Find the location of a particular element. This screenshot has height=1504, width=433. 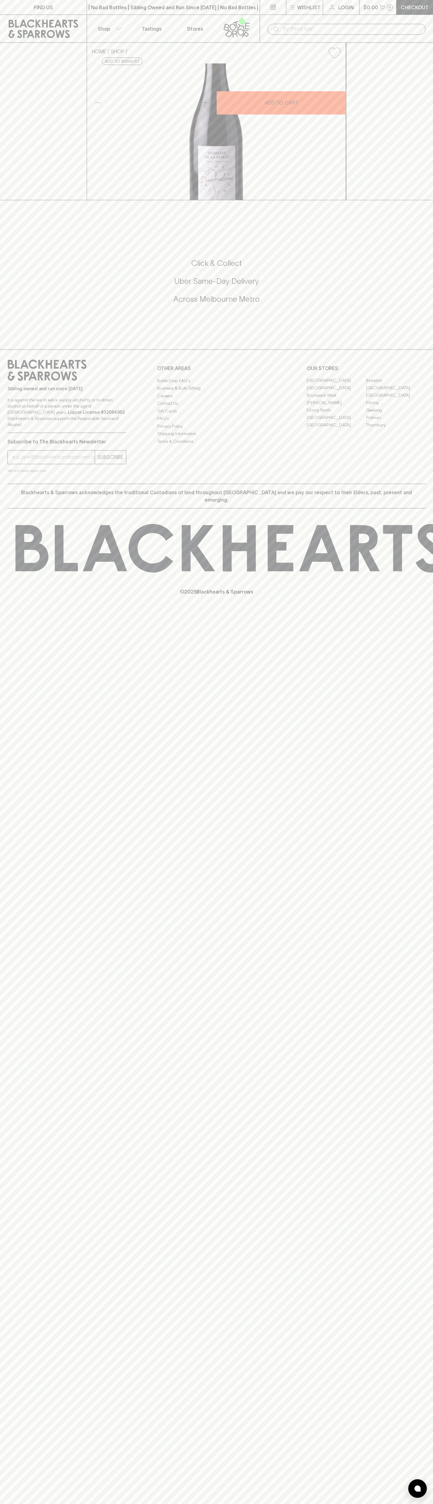

a: HOME is located at coordinates (99, 51).